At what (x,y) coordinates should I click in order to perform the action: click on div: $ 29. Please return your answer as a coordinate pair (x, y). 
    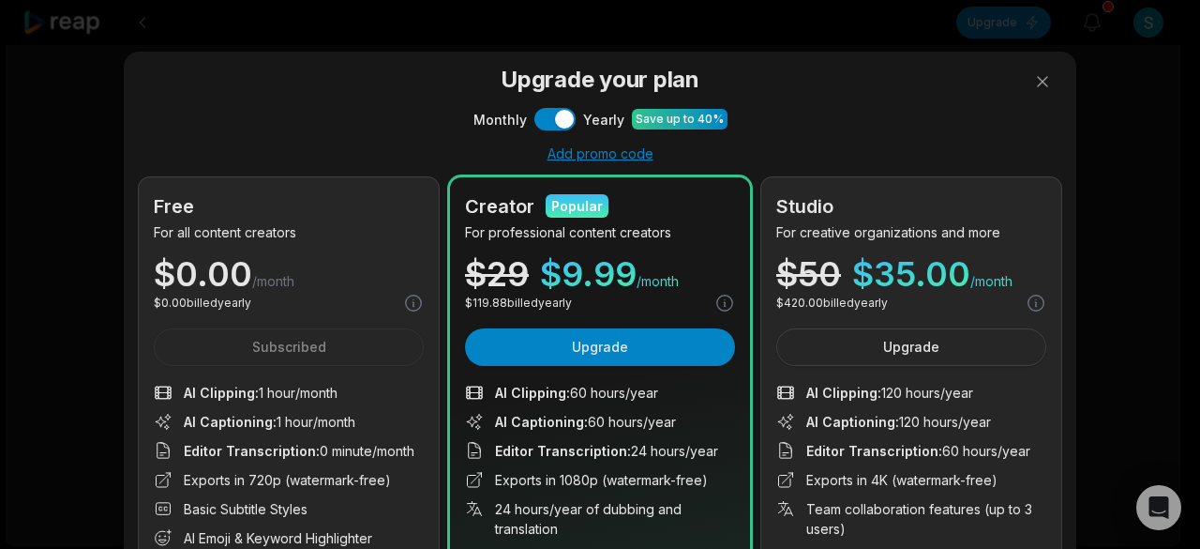
    Looking at the image, I should click on (497, 274).